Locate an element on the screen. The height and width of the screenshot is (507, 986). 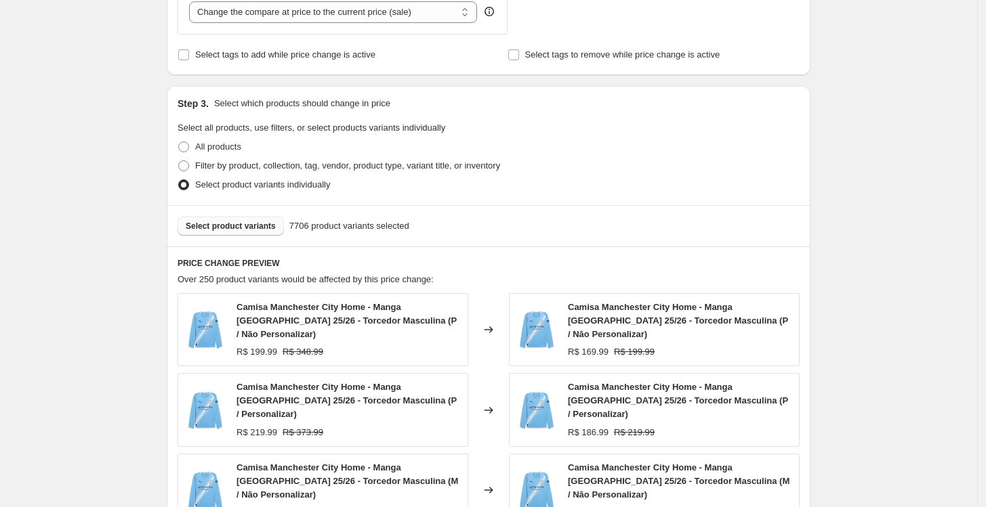
span: Filter by product, collection, tag, vendor, product type, variant title, or inventory is located at coordinates (348, 165).